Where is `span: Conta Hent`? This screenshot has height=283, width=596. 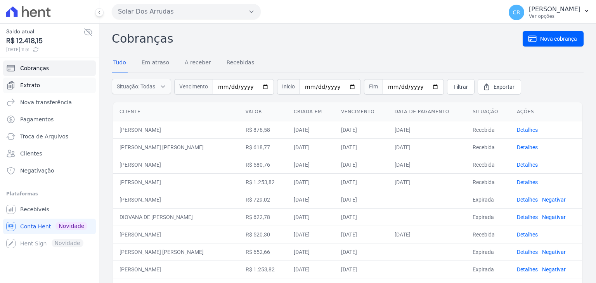
span: Conta Hent is located at coordinates (35, 227).